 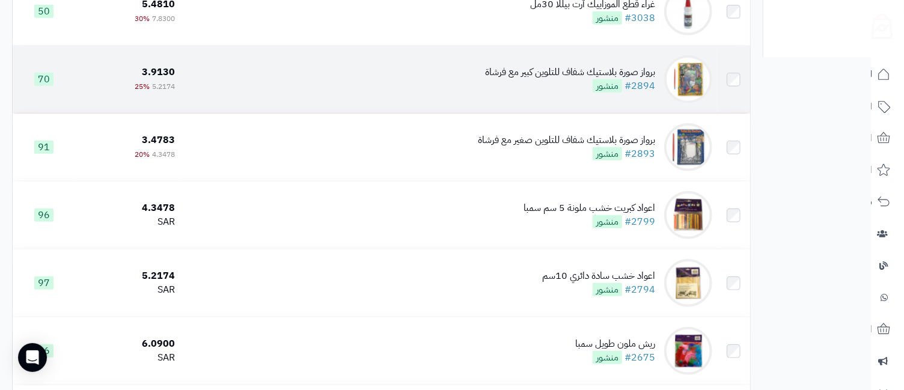 I want to click on img: ريش ملون طويل سمبا, so click(x=688, y=351).